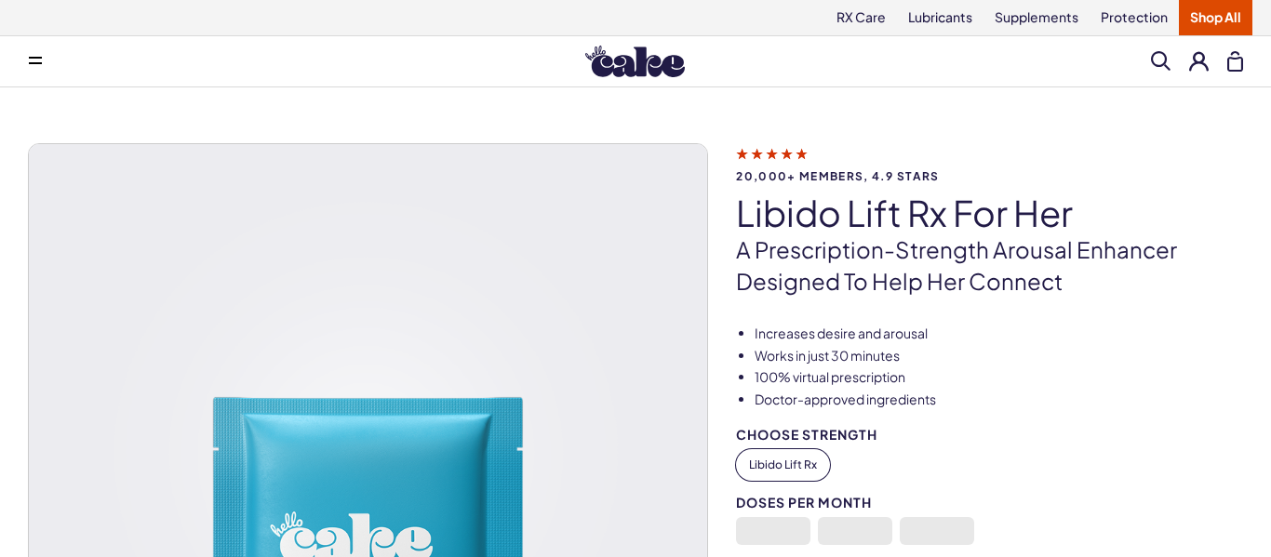 This screenshot has width=1271, height=557. What do you see at coordinates (999, 356) in the screenshot?
I see `li: Works in just 30 minutes` at bounding box center [999, 356].